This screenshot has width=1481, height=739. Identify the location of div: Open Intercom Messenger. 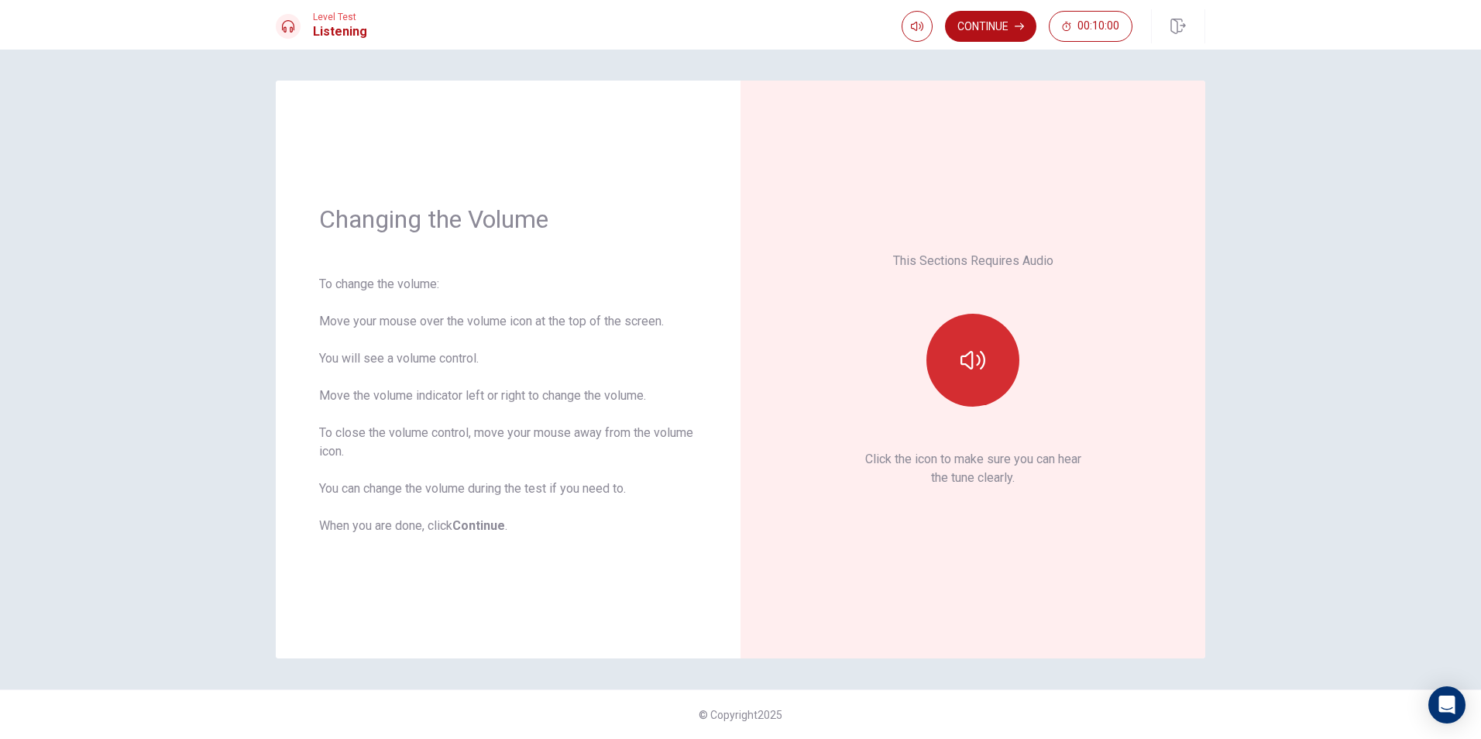
(1447, 705).